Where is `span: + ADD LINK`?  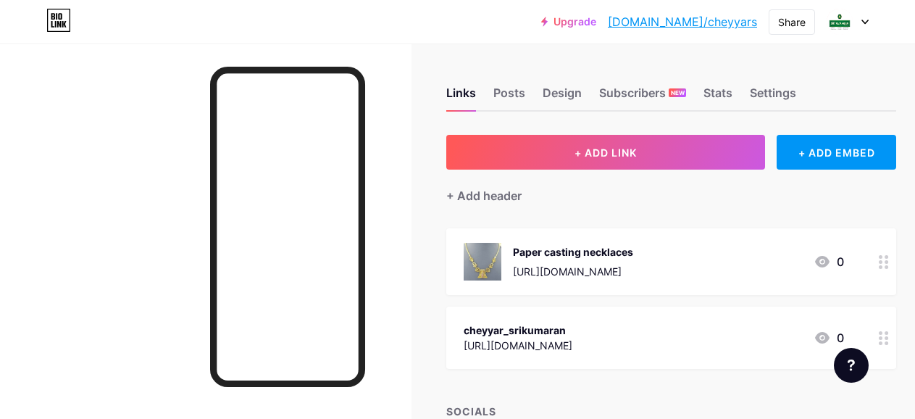 span: + ADD LINK is located at coordinates (606, 152).